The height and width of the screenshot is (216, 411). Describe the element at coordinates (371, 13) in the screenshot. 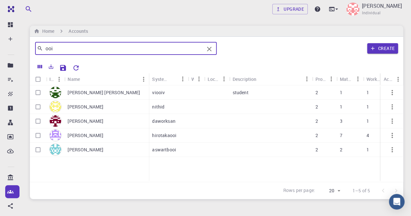

I see `span: Individual` at that location.